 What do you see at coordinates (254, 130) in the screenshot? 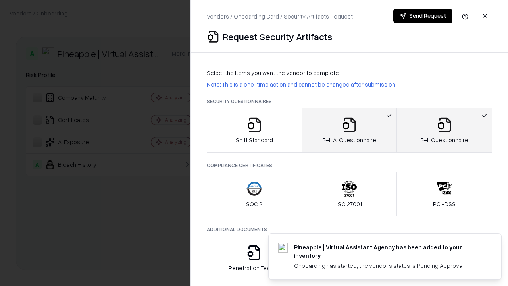
I see `button: Shift Standard` at bounding box center [254, 130].